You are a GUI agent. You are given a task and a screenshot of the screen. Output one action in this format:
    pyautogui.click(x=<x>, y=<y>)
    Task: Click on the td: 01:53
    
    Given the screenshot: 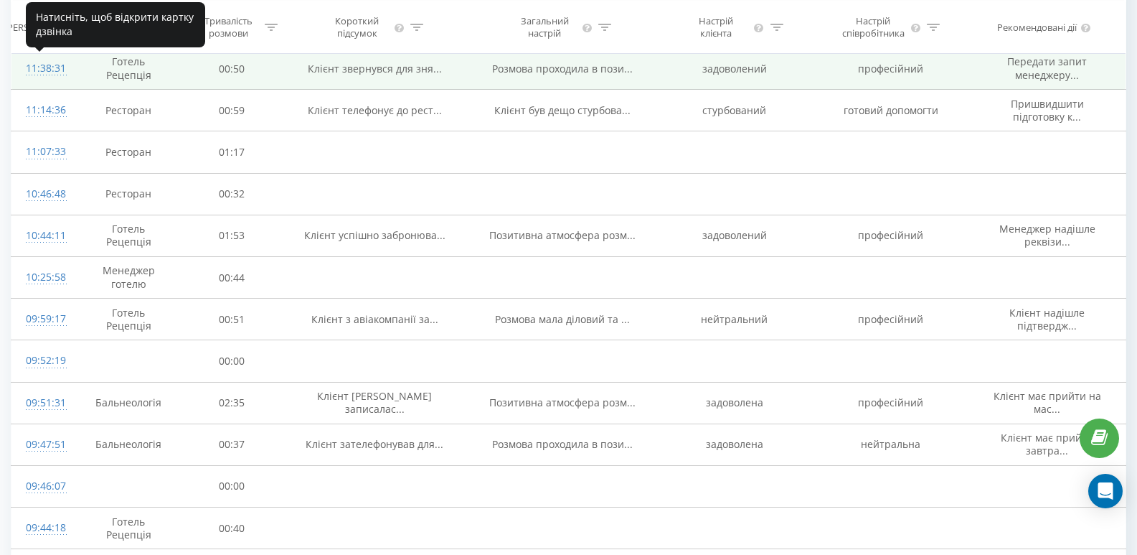 What is the action you would take?
    pyautogui.click(x=232, y=235)
    